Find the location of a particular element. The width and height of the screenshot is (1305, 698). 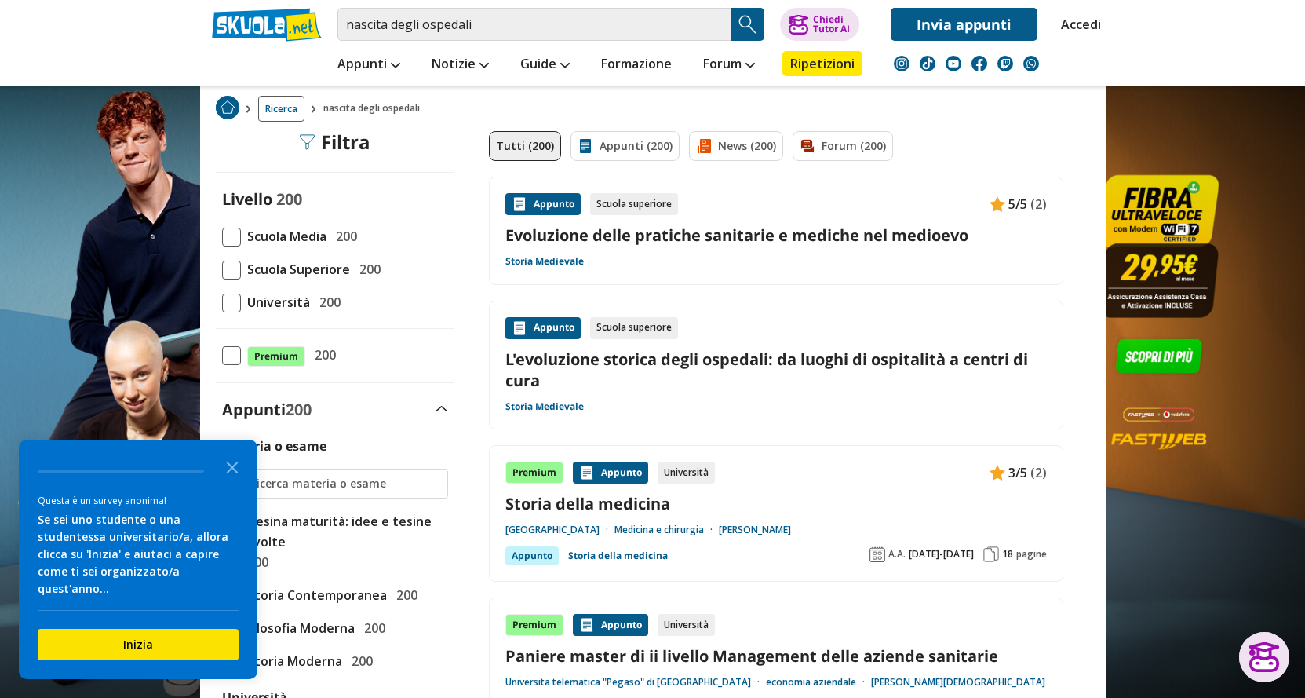

label: Materia o esame is located at coordinates (274, 446).